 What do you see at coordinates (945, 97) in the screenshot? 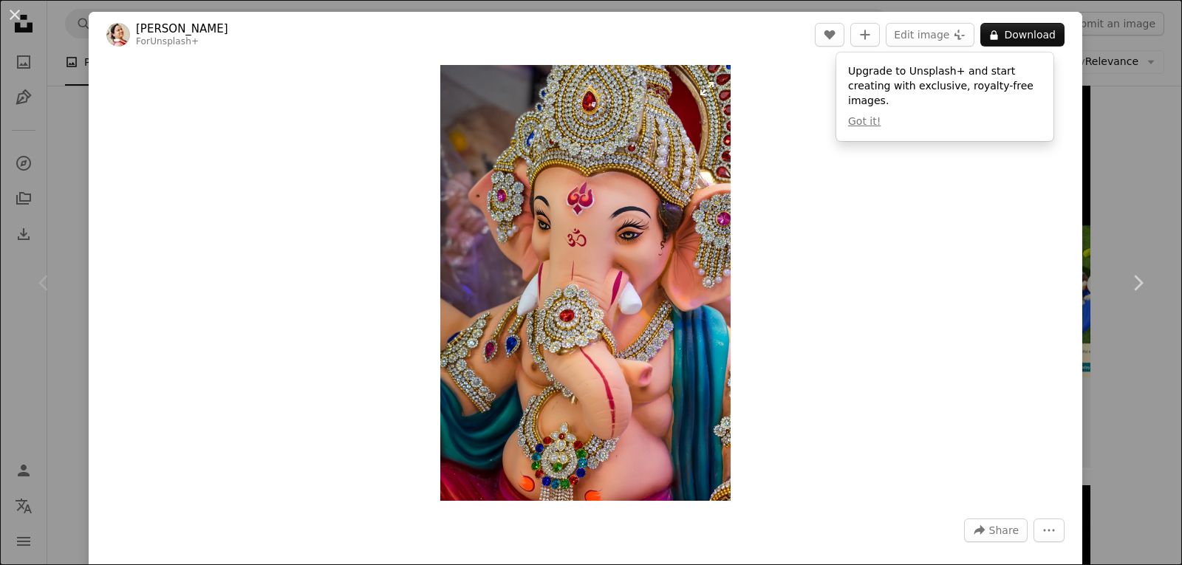
I see `div: Upgrade to Unsplash+ and start creating with exclusive, royalty-free images.` at bounding box center [945, 97].